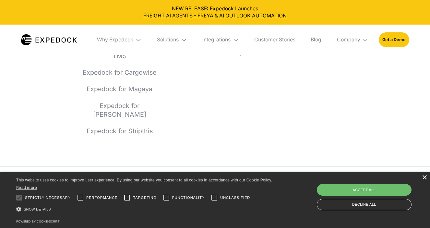  I want to click on div: Decline all, so click(364, 205).